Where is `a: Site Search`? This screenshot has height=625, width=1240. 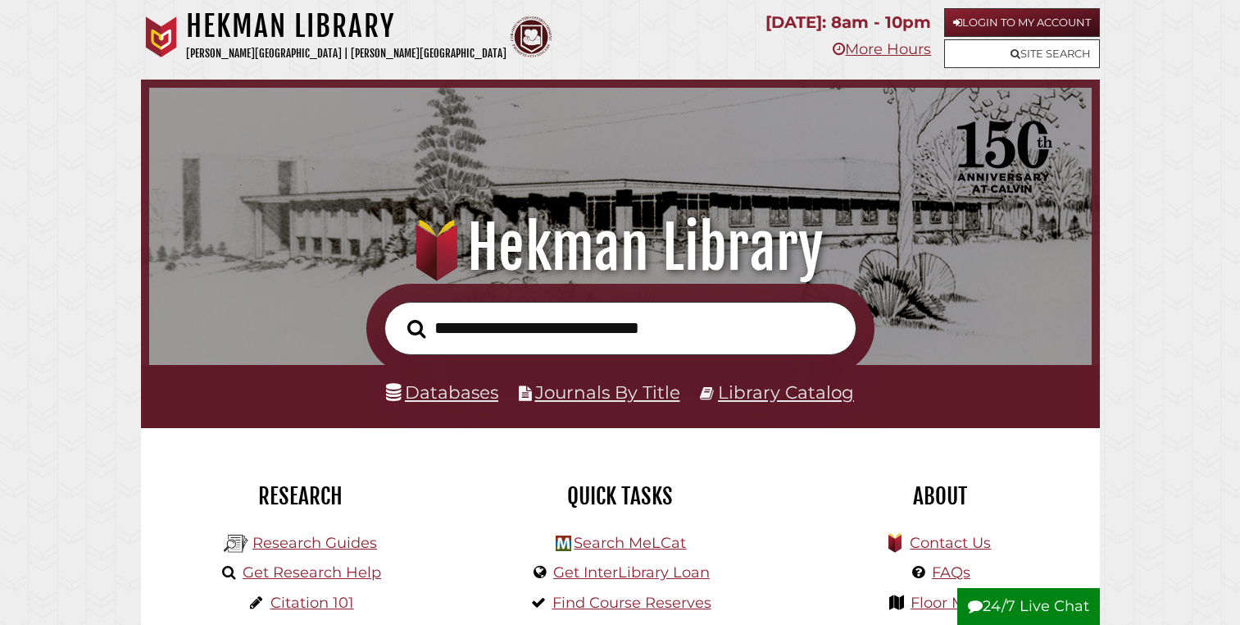 a: Site Search is located at coordinates (1022, 53).